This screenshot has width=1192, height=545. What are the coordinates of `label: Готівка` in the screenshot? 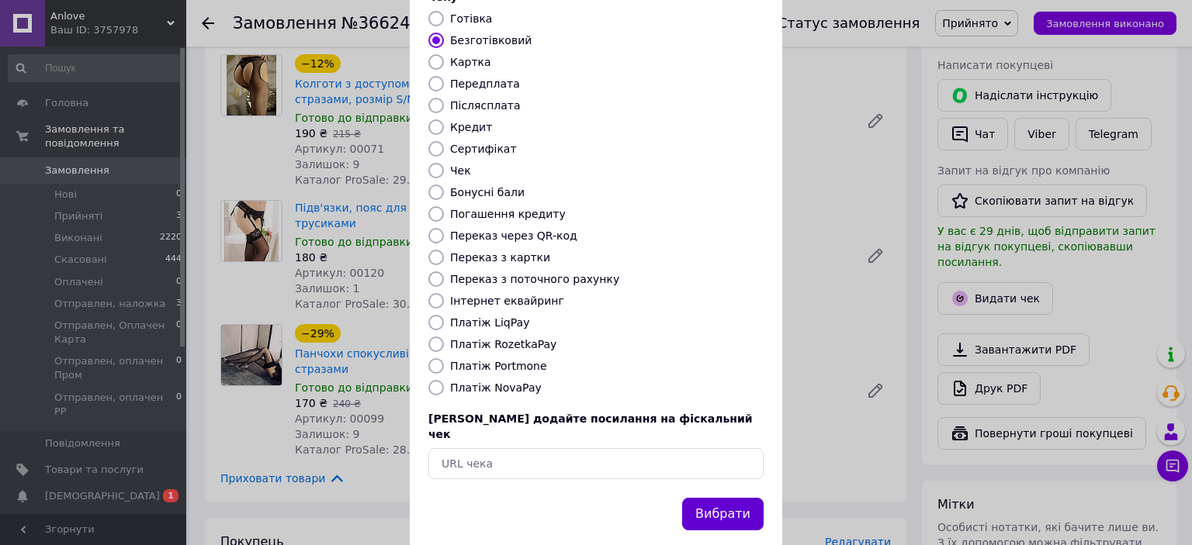 It's located at (471, 19).